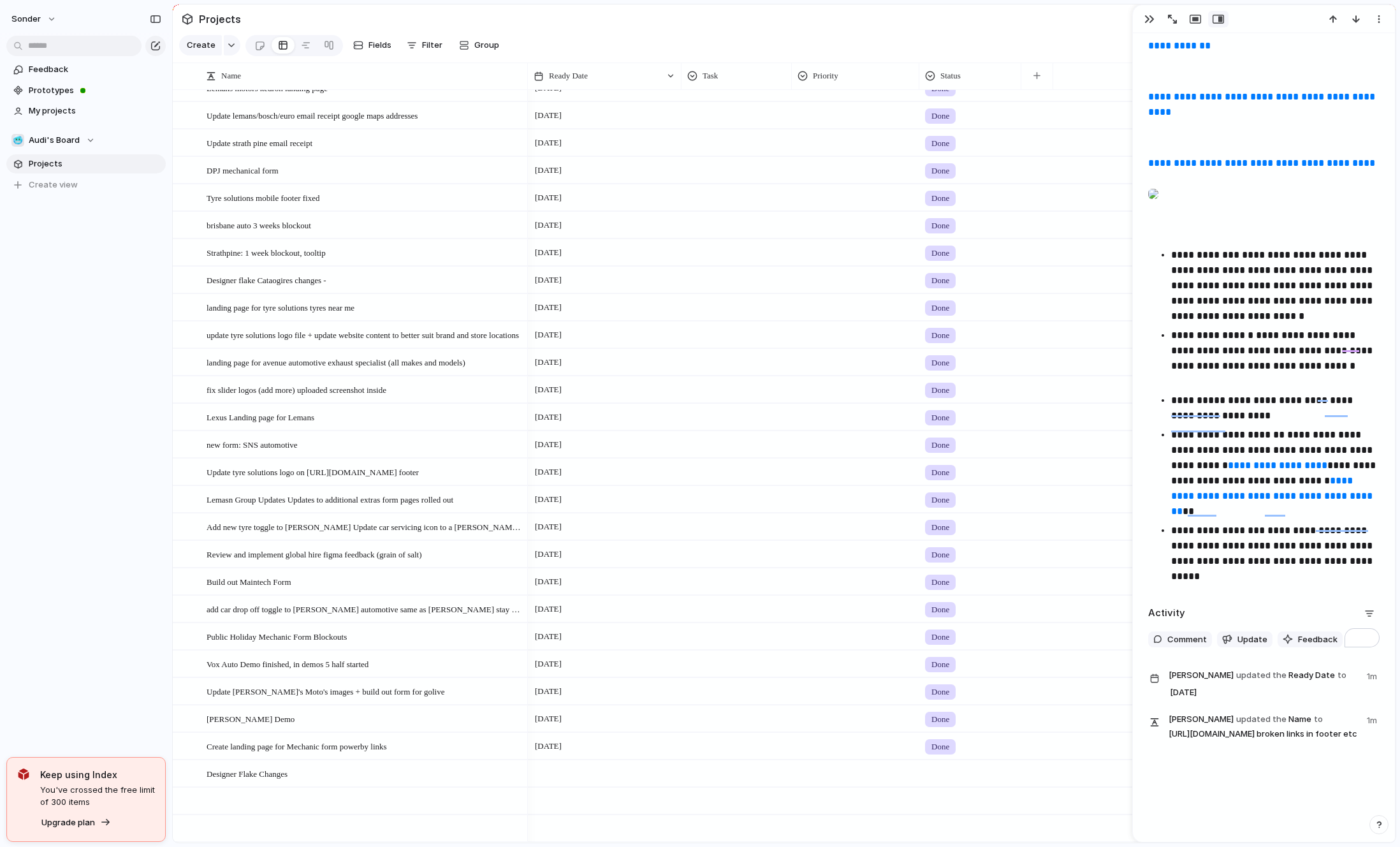  Describe the element at coordinates (479, 45) in the screenshot. I see `button: Group` at that location.